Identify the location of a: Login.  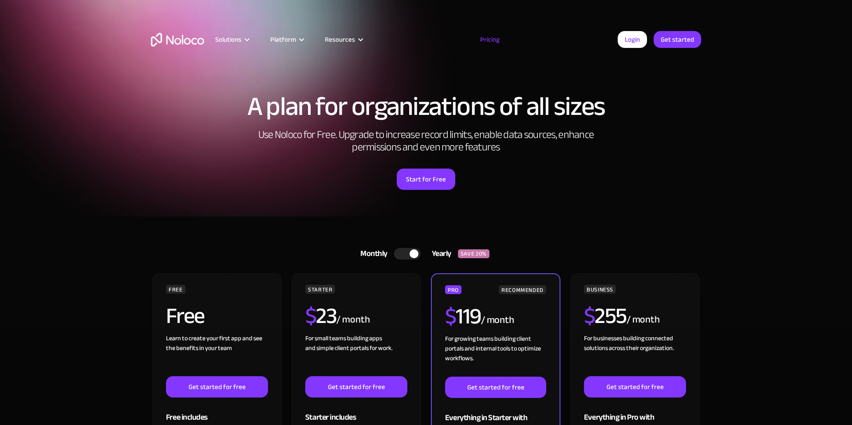
(632, 39).